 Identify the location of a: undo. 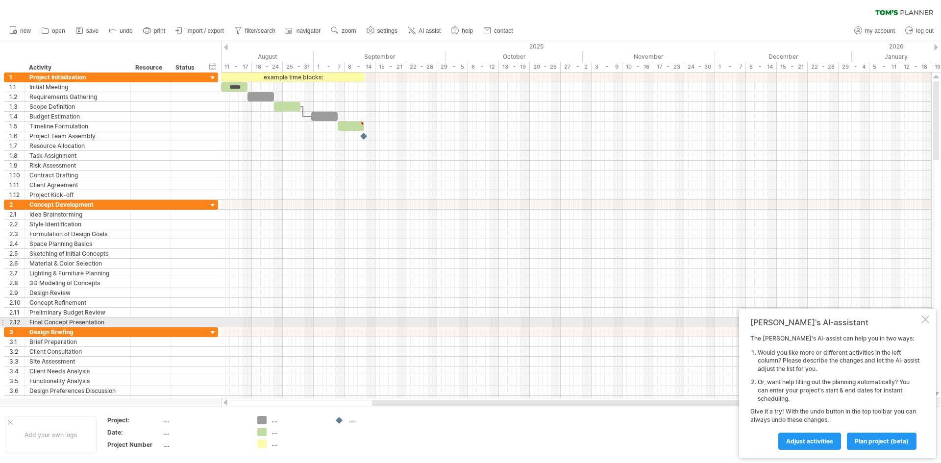
(121, 31).